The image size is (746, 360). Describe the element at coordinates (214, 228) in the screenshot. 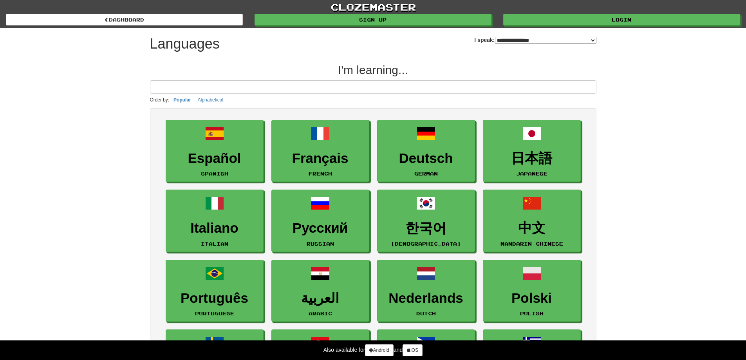

I see `h3: Italiano` at that location.